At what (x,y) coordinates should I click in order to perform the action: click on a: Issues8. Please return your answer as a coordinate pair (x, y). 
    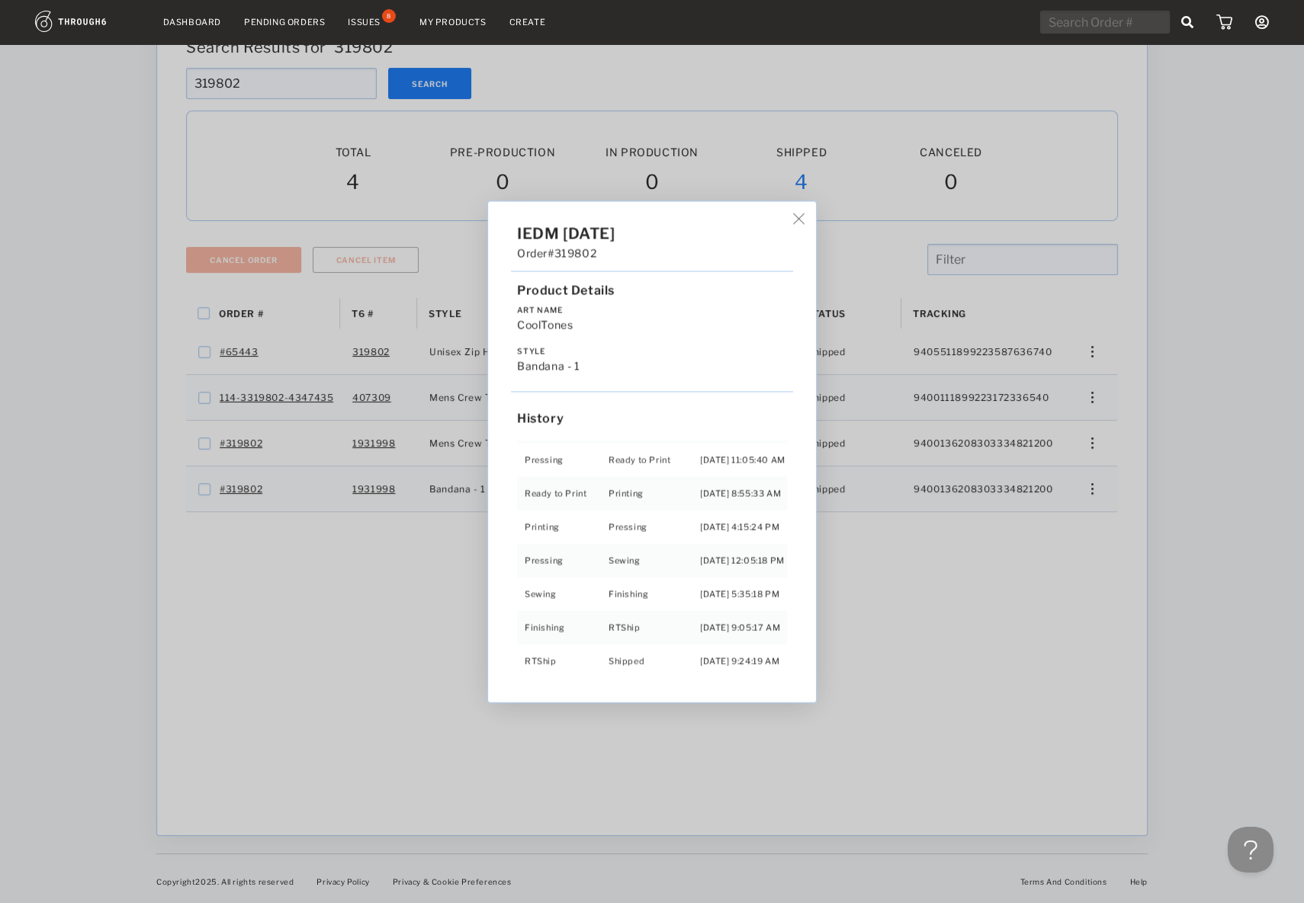
    Looking at the image, I should click on (372, 22).